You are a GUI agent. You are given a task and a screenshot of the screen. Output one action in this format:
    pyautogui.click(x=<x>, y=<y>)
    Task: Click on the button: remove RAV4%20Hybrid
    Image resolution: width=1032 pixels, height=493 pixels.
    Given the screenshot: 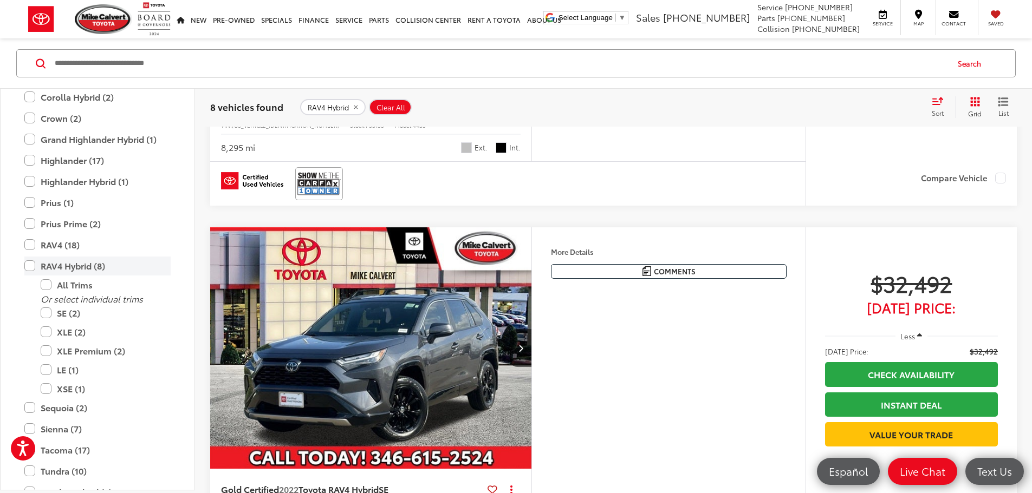 What is the action you would take?
    pyautogui.click(x=333, y=107)
    